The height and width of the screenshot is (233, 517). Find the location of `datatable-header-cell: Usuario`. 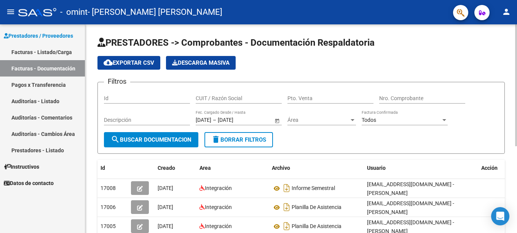

datatable-header-cell: Usuario is located at coordinates (421, 168).